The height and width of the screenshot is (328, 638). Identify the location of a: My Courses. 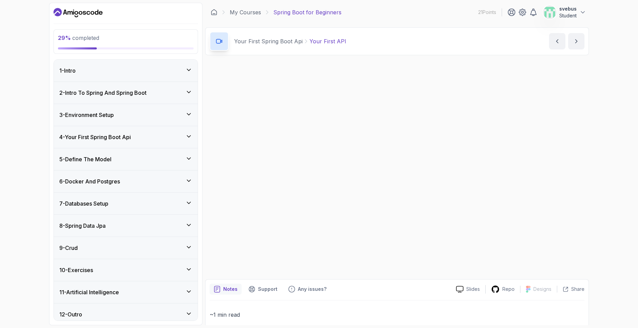
(246, 12).